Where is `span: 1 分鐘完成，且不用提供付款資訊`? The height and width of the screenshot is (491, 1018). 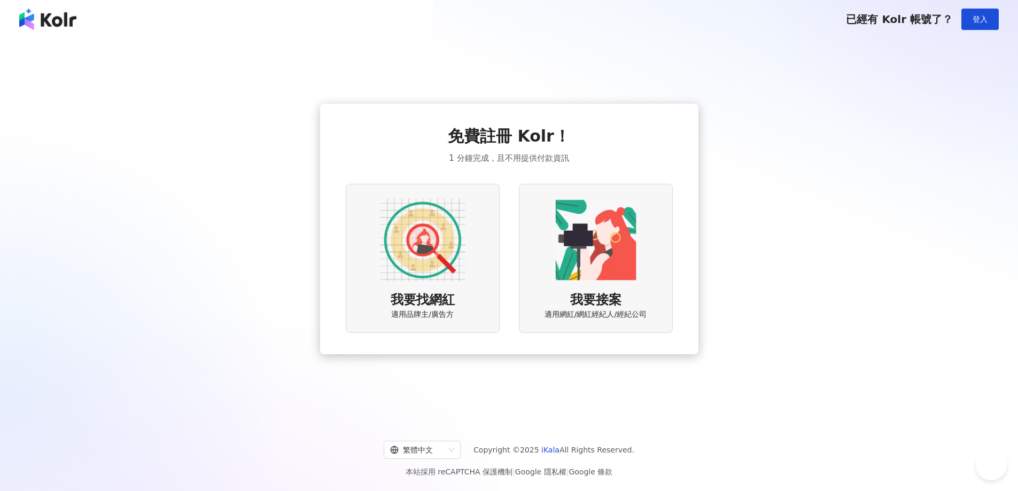
span: 1 分鐘完成，且不用提供付款資訊 is located at coordinates (509, 158).